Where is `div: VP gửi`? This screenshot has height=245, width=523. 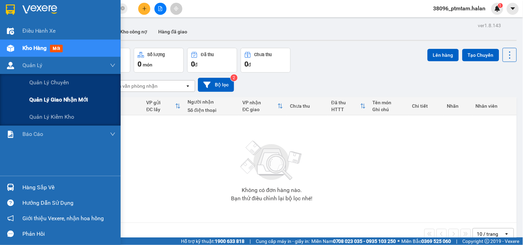 div: VP gửi is located at coordinates (161, 103).